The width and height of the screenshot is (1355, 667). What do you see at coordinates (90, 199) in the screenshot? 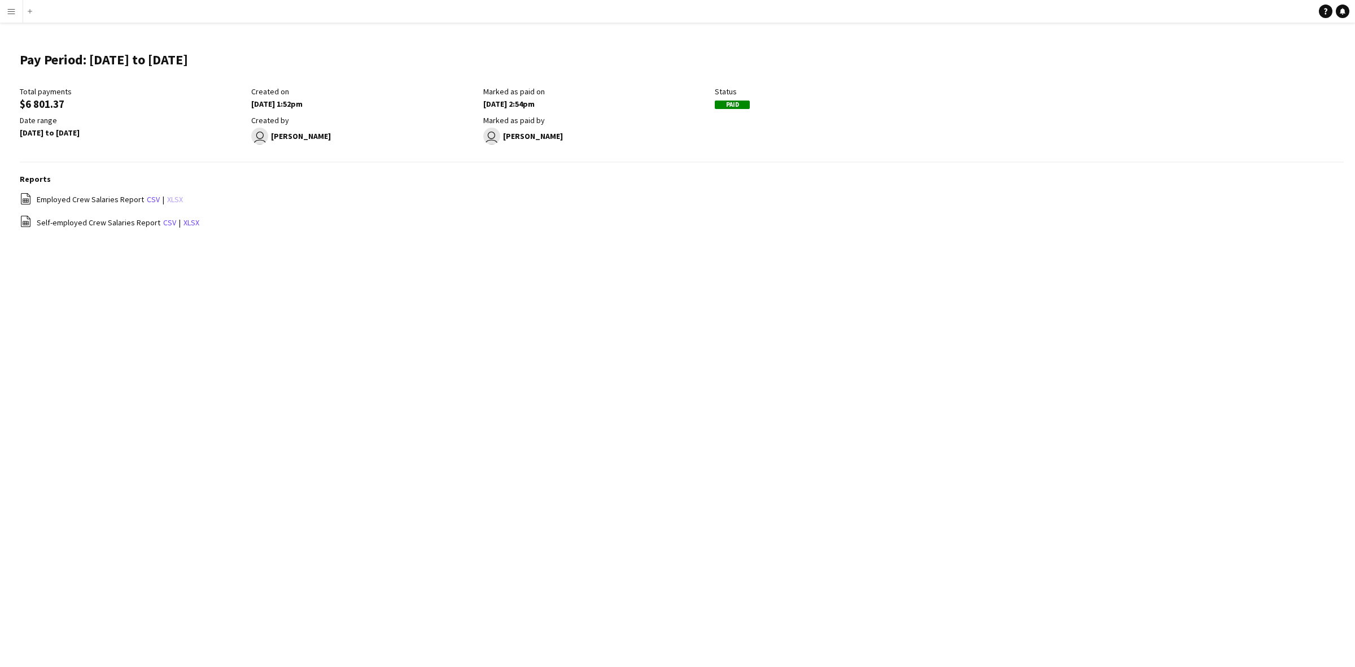
I see `span: Employed Crew Salaries Report` at bounding box center [90, 199].